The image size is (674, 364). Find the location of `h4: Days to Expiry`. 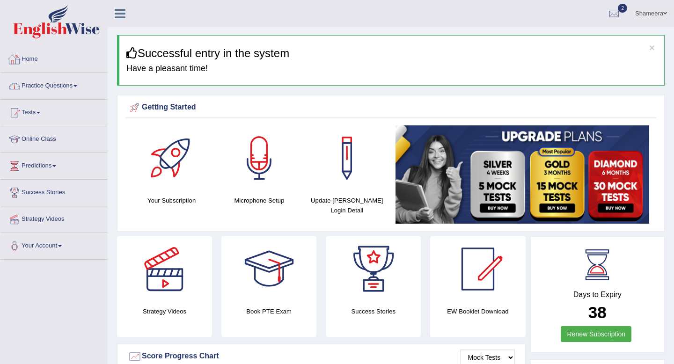

h4: Days to Expiry is located at coordinates (597, 295).